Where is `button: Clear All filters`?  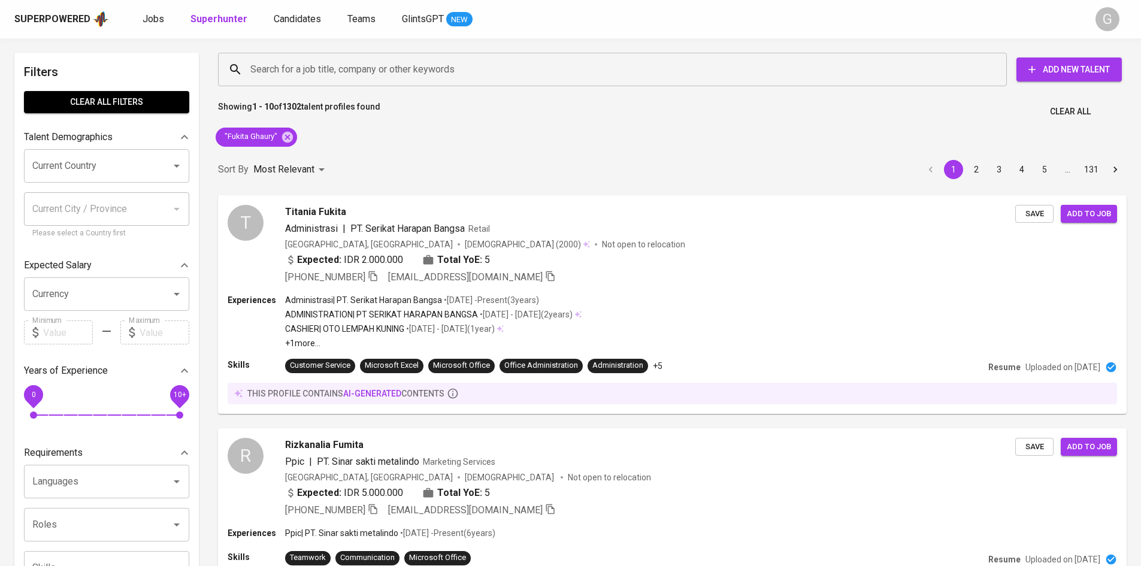
button: Clear All filters is located at coordinates (107, 102).